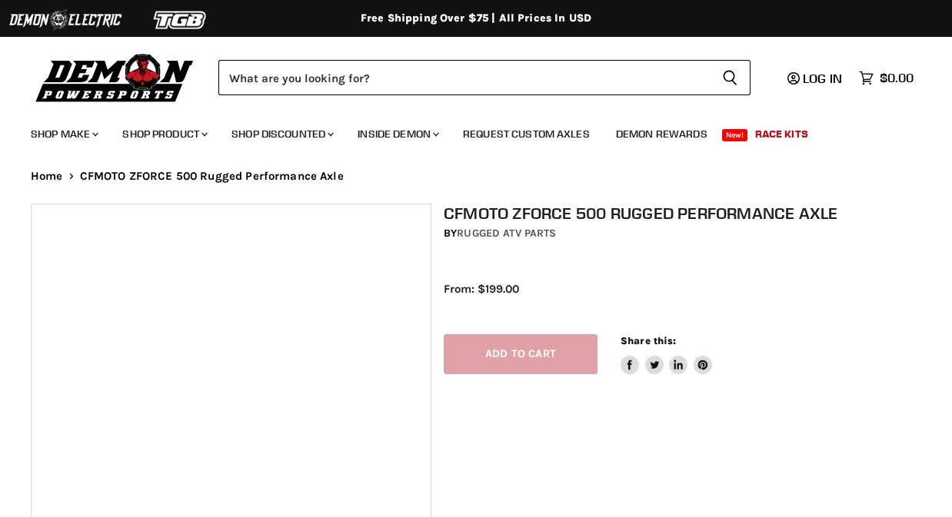 The height and width of the screenshot is (517, 952). What do you see at coordinates (464, 78) in the screenshot?
I see `input: Search` at bounding box center [464, 78].